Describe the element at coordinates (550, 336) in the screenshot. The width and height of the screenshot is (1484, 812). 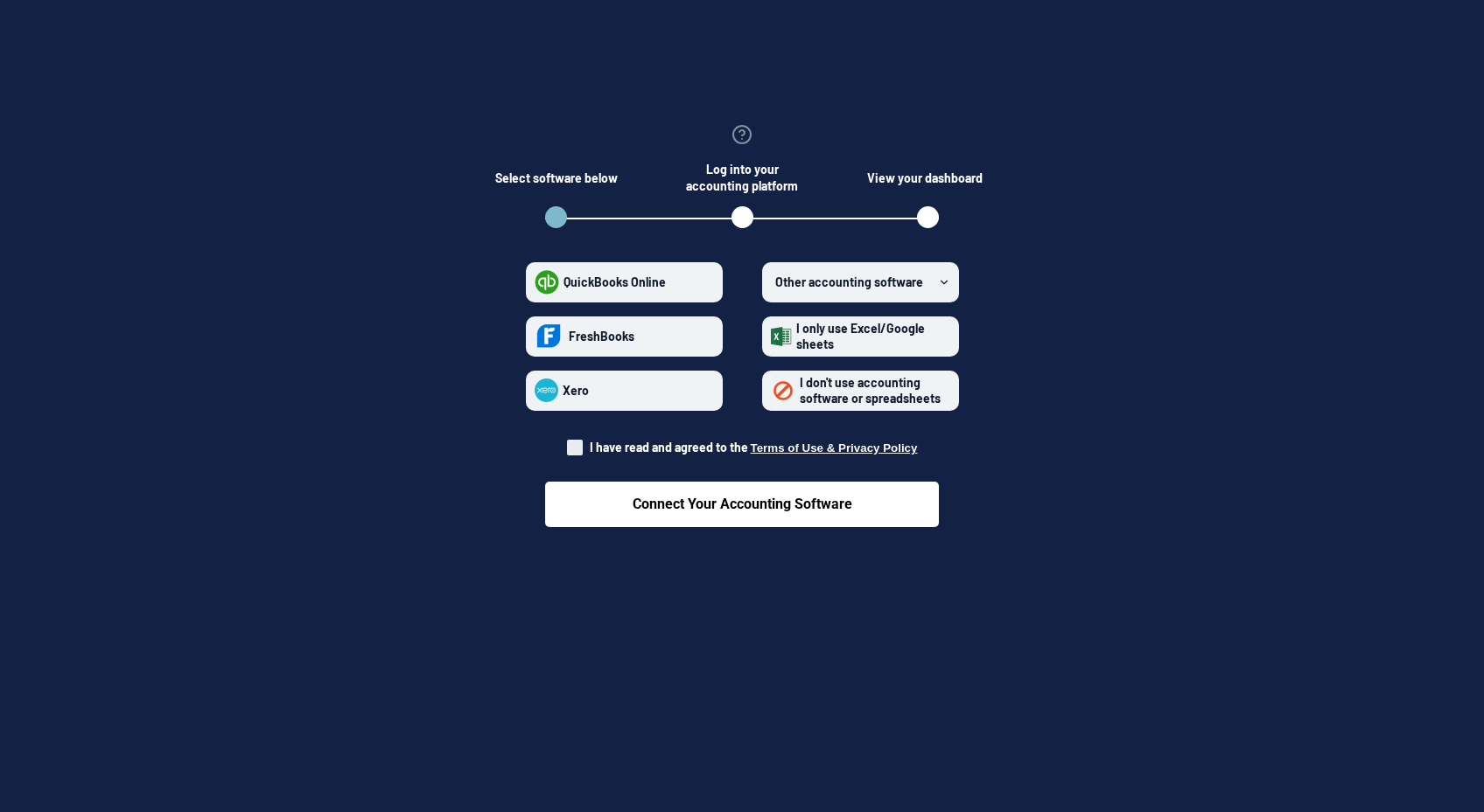
I see `img: freshbooks` at that location.